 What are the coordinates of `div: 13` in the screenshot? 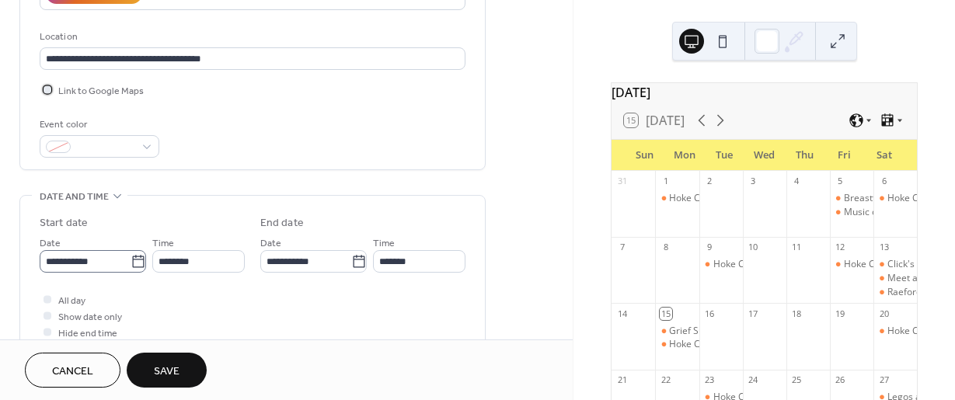 It's located at (883, 247).